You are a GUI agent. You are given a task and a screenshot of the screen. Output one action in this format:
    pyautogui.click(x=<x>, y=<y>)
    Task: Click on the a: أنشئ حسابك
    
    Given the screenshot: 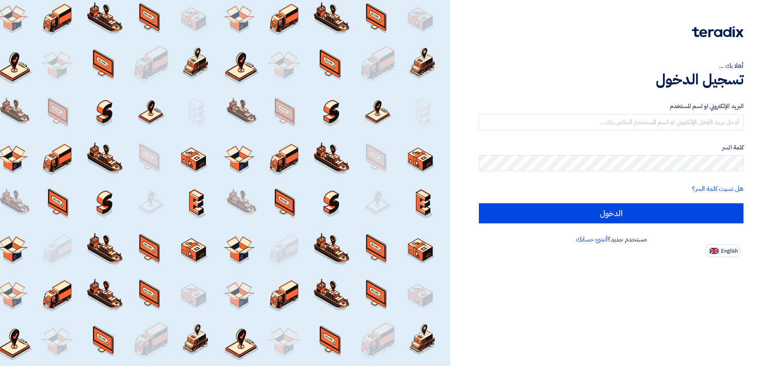 What is the action you would take?
    pyautogui.click(x=591, y=240)
    